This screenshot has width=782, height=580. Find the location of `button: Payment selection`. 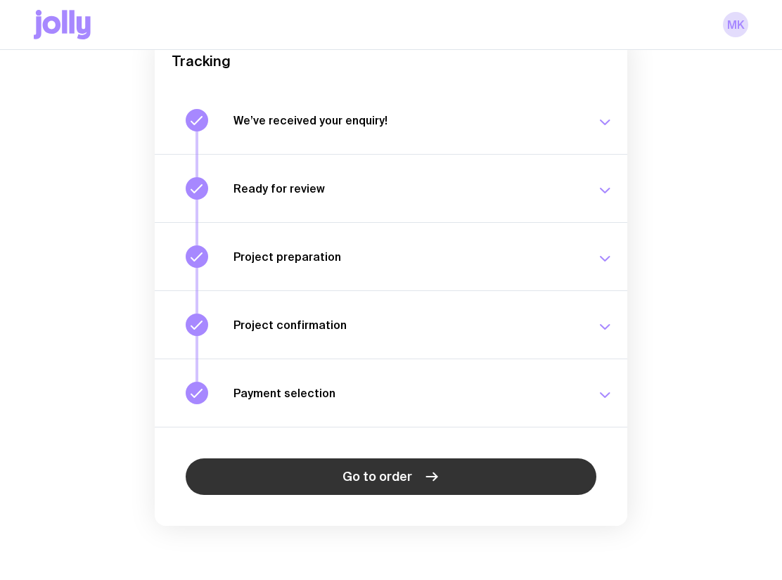

button: Payment selection is located at coordinates (391, 393).